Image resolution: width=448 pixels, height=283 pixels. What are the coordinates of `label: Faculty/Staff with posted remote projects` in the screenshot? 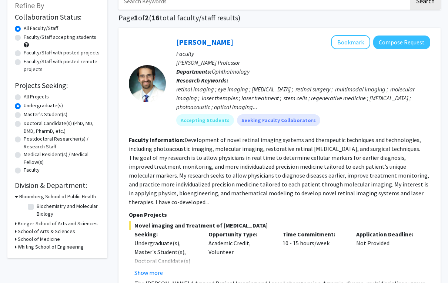 It's located at (62, 66).